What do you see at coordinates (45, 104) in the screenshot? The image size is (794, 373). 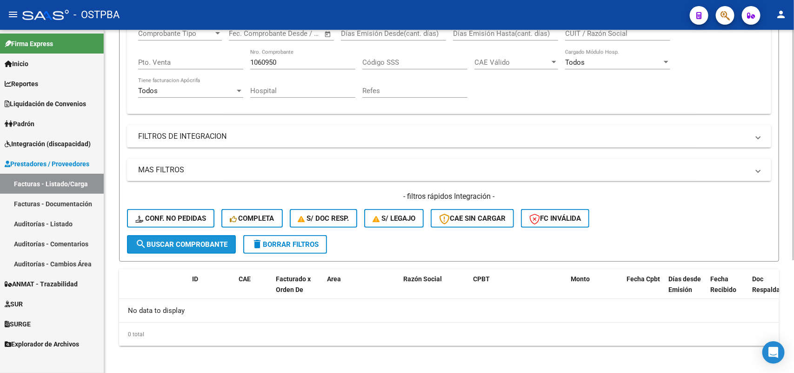 I see `span: Liquidación de Convenios` at bounding box center [45, 104].